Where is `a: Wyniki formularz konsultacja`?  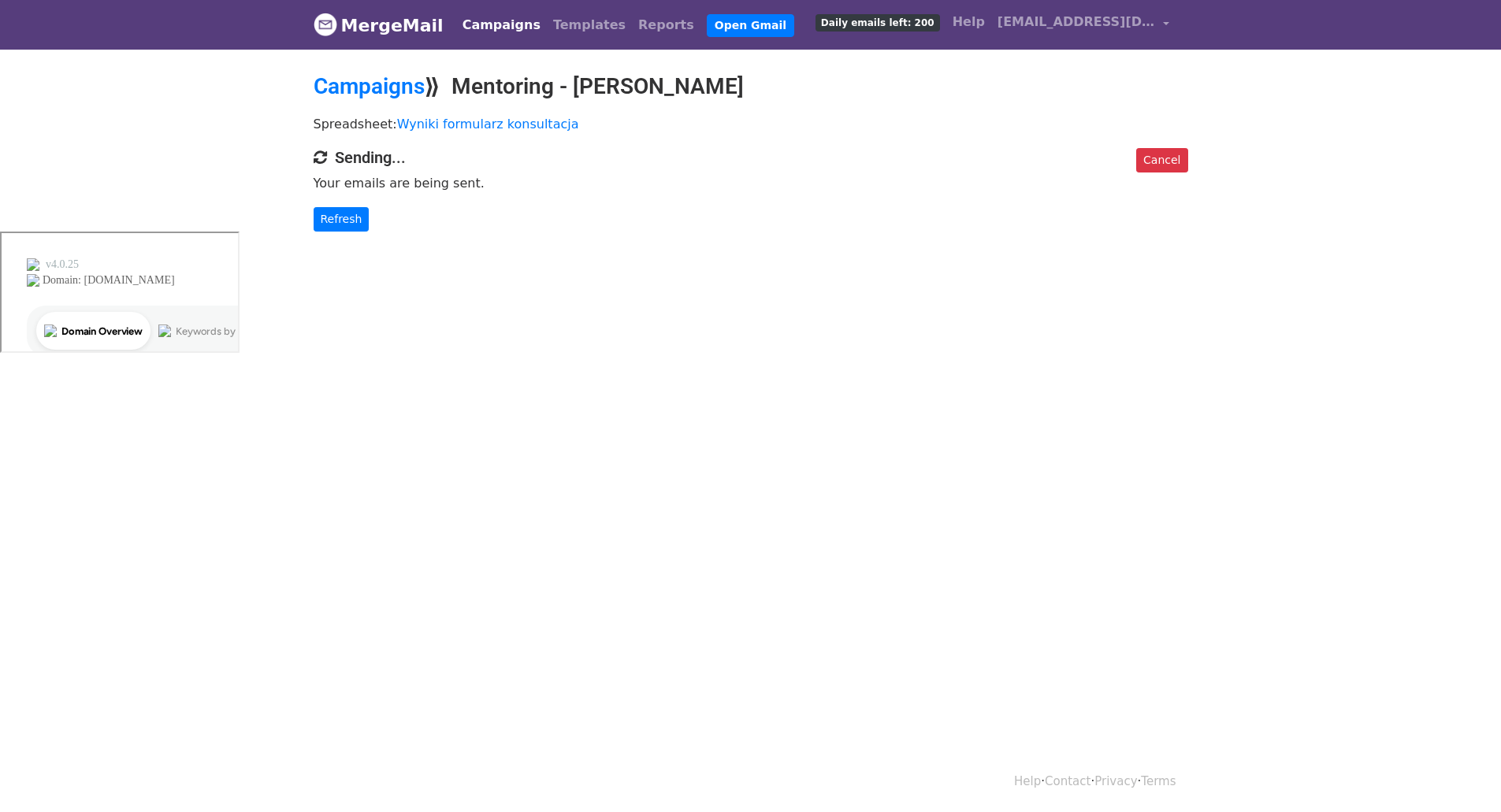 a: Wyniki formularz konsultacja is located at coordinates (487, 124).